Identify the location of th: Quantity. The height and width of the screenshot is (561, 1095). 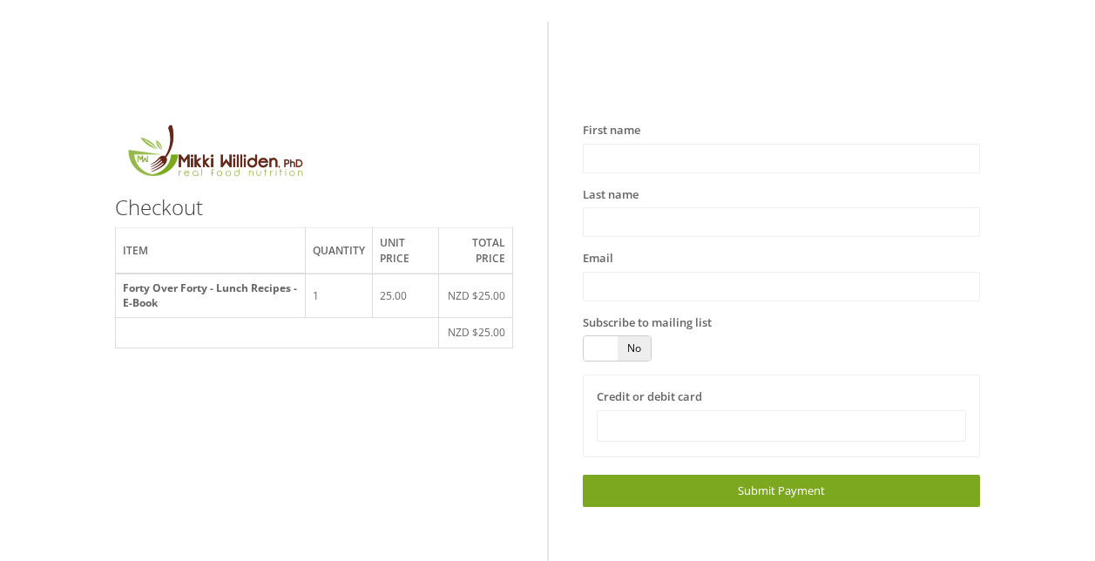
(339, 251).